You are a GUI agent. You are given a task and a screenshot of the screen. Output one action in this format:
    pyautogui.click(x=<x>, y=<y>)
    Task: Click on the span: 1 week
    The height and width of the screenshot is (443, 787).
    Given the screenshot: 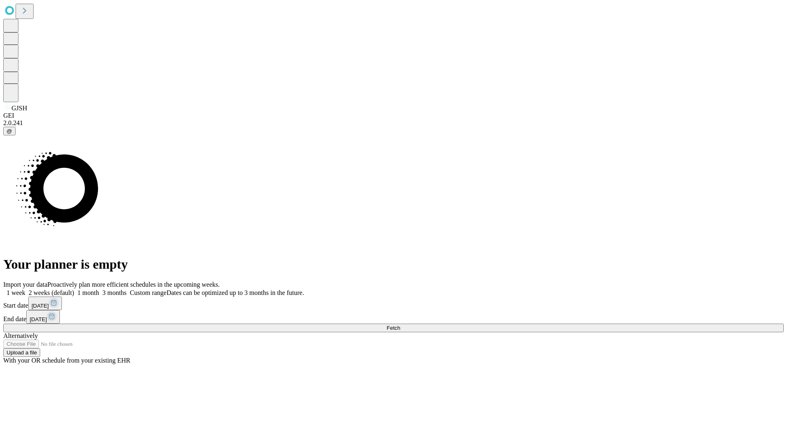 What is the action you would take?
    pyautogui.click(x=16, y=292)
    